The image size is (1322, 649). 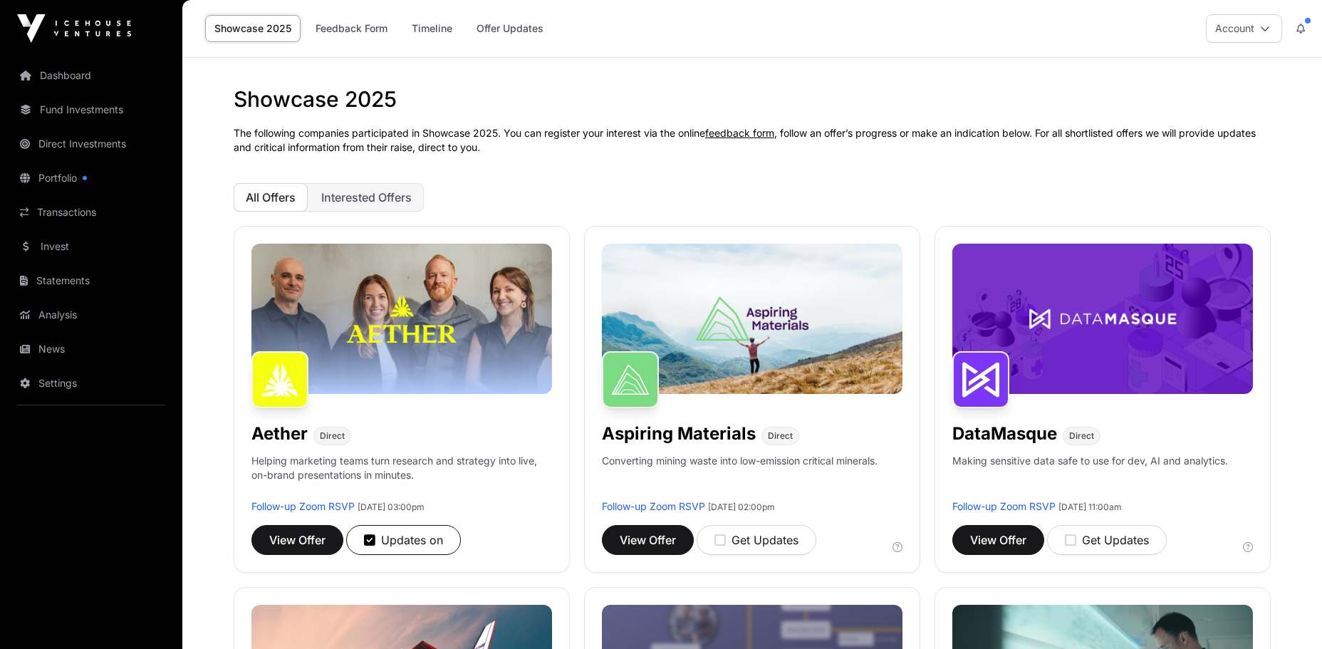 What do you see at coordinates (1004, 434) in the screenshot?
I see `h1: DataMasque` at bounding box center [1004, 434].